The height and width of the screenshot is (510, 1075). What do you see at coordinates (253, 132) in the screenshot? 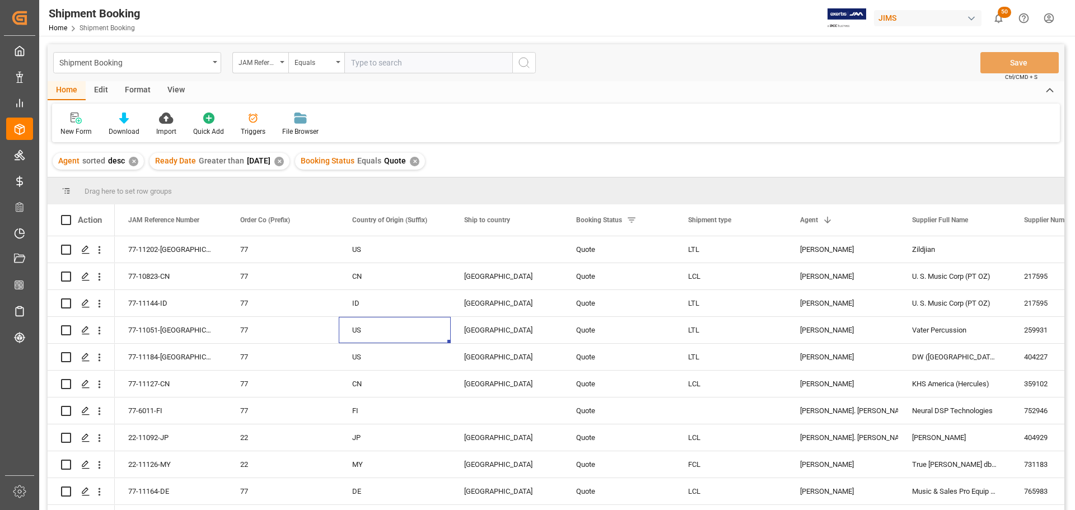
I see `div: Triggers` at bounding box center [253, 132].